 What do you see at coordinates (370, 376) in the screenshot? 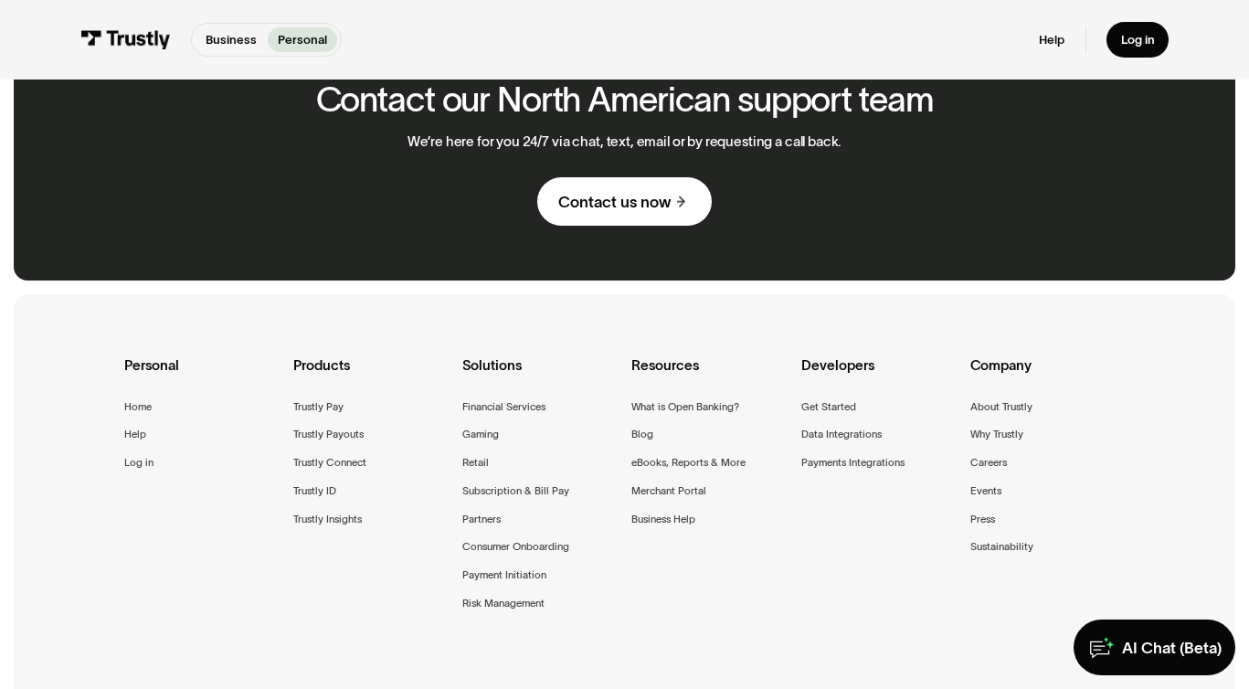
I see `div: Products` at bounding box center [370, 376].